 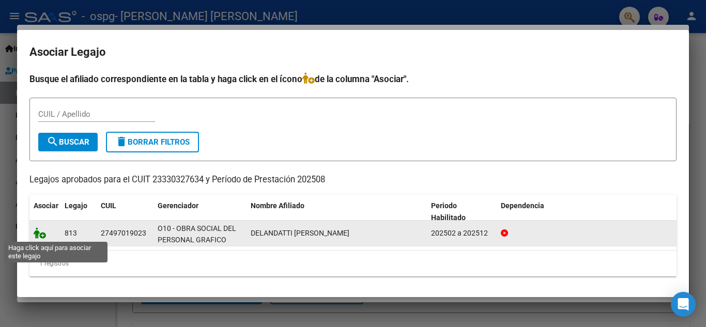 I want to click on span: 813, so click(x=71, y=233).